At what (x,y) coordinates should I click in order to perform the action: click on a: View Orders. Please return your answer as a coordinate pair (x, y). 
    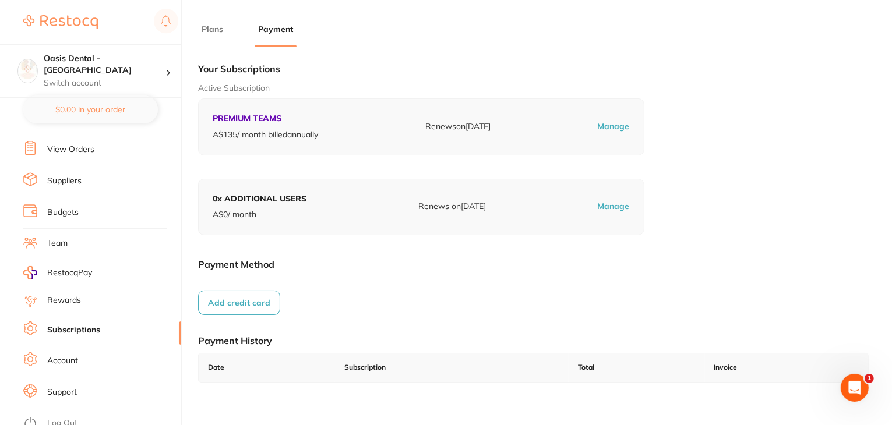
    Looking at the image, I should click on (70, 150).